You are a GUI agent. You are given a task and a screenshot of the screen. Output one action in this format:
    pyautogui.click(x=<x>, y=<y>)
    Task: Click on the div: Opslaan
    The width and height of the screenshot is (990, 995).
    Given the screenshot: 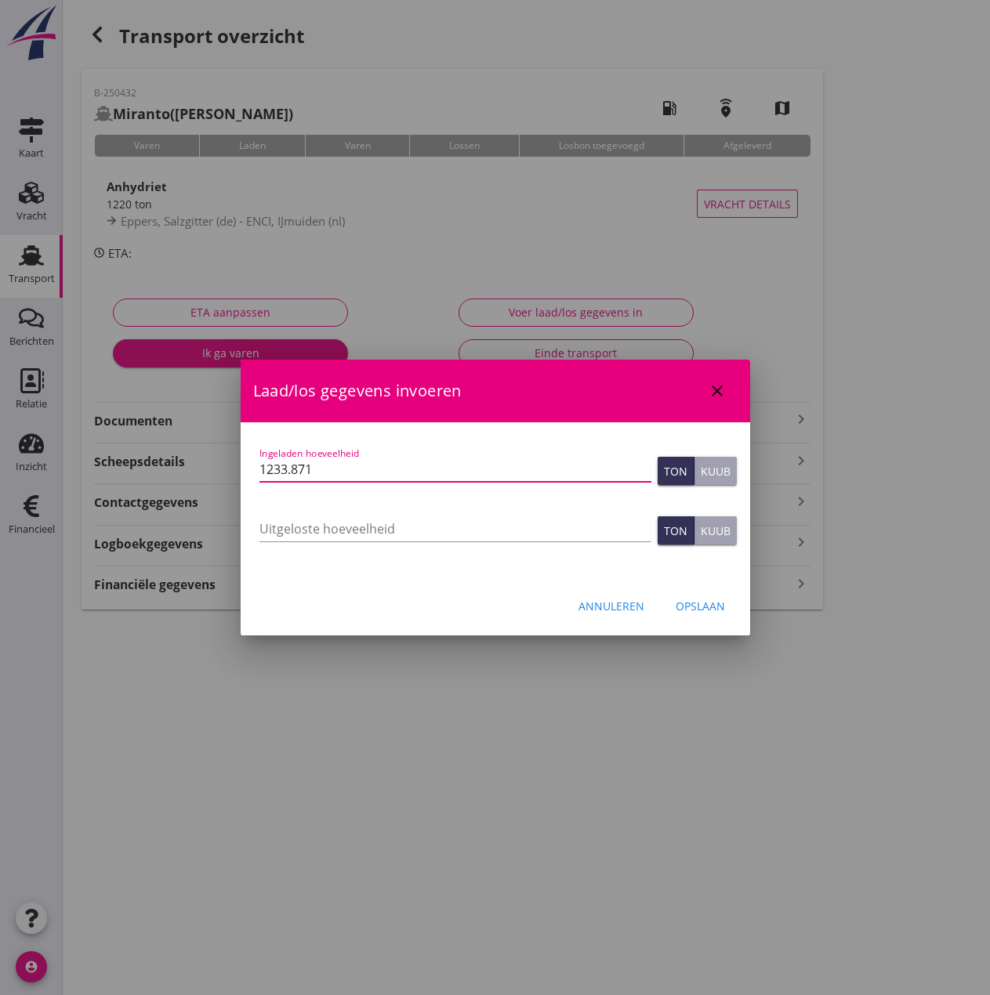 What is the action you would take?
    pyautogui.click(x=700, y=606)
    